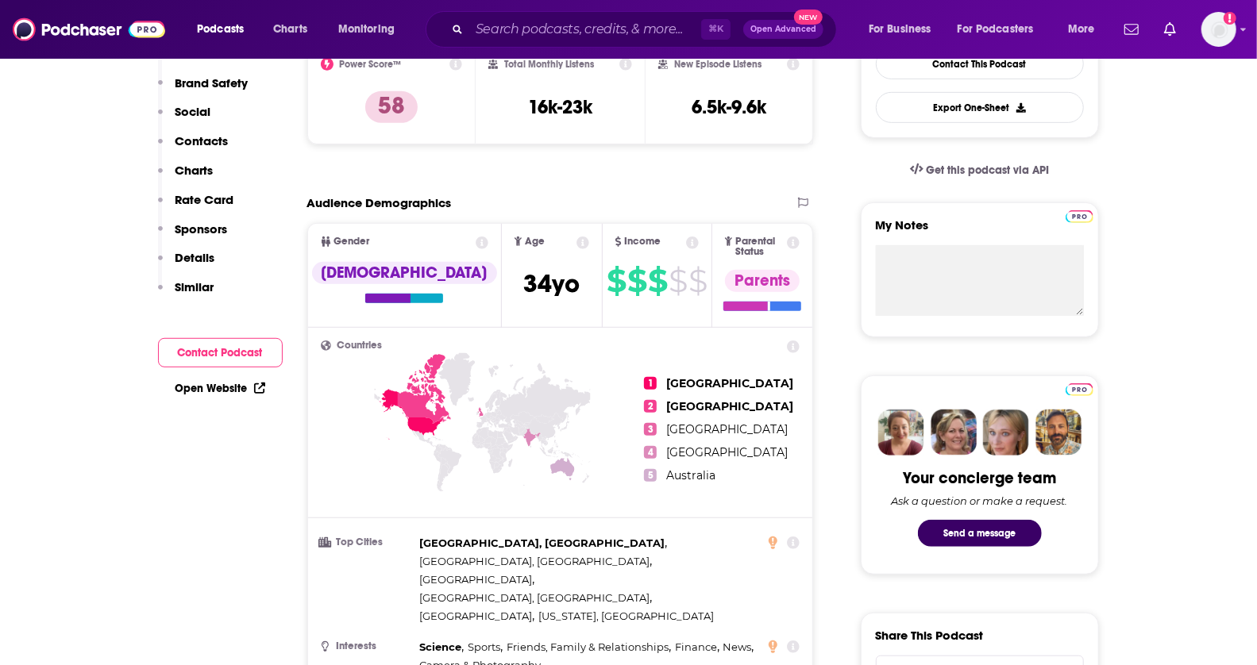 This screenshot has width=1257, height=665. I want to click on button: Details, so click(187, 264).